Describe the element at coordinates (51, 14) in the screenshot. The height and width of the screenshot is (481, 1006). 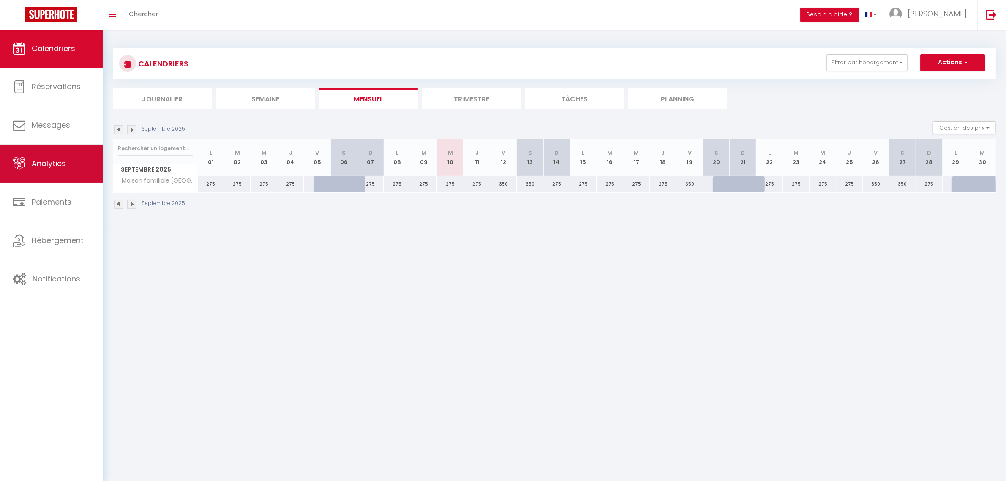
I see `img: Super Booking` at that location.